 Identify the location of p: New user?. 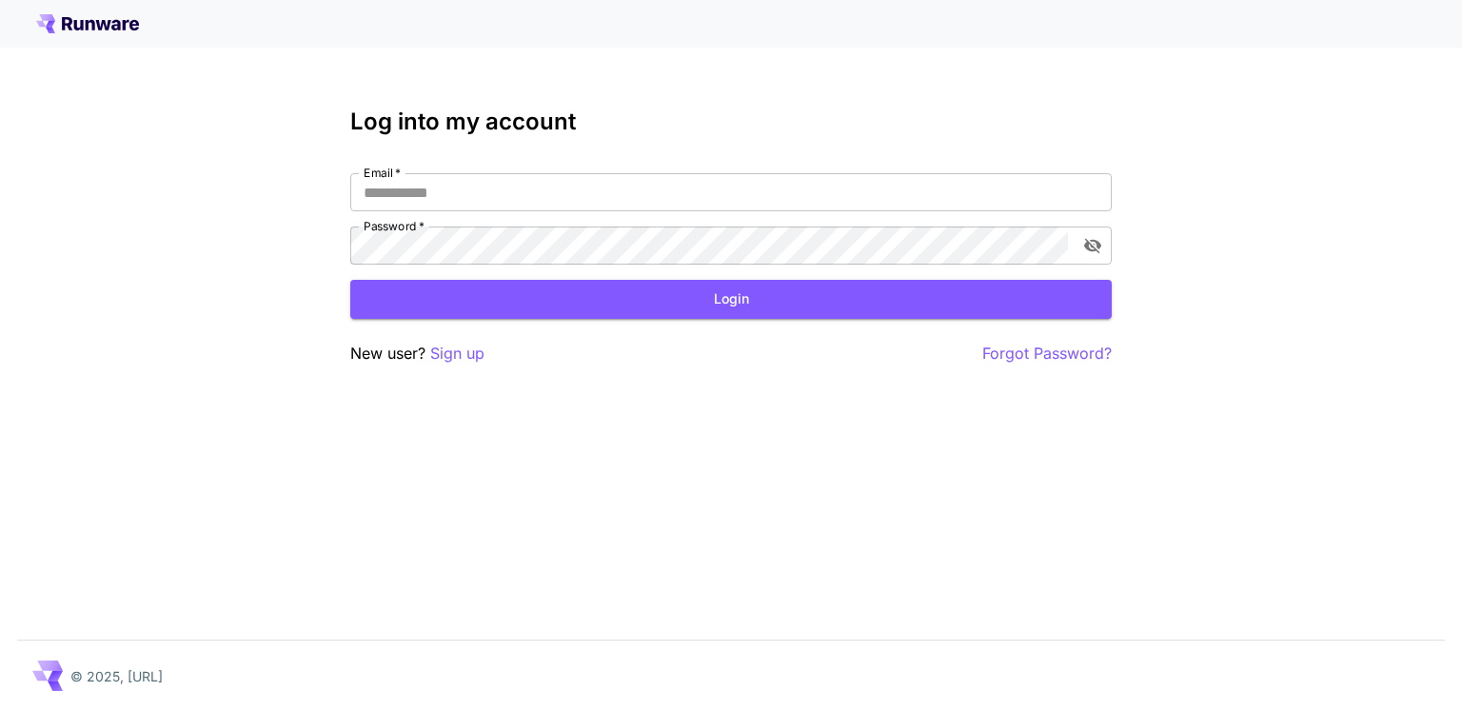
(417, 353).